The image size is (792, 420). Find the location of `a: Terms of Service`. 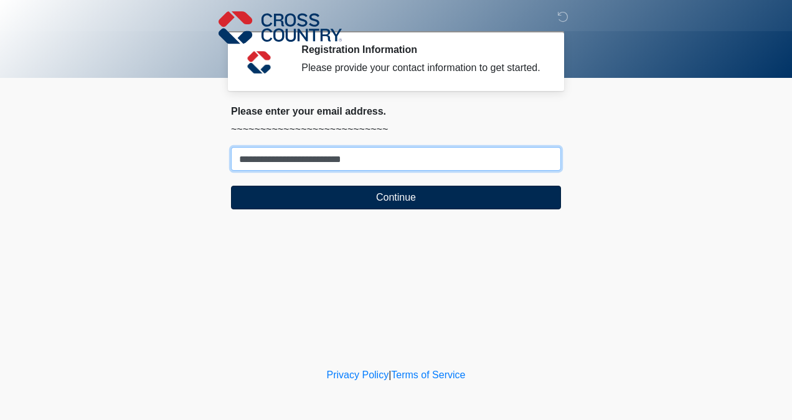

a: Terms of Service is located at coordinates (428, 374).